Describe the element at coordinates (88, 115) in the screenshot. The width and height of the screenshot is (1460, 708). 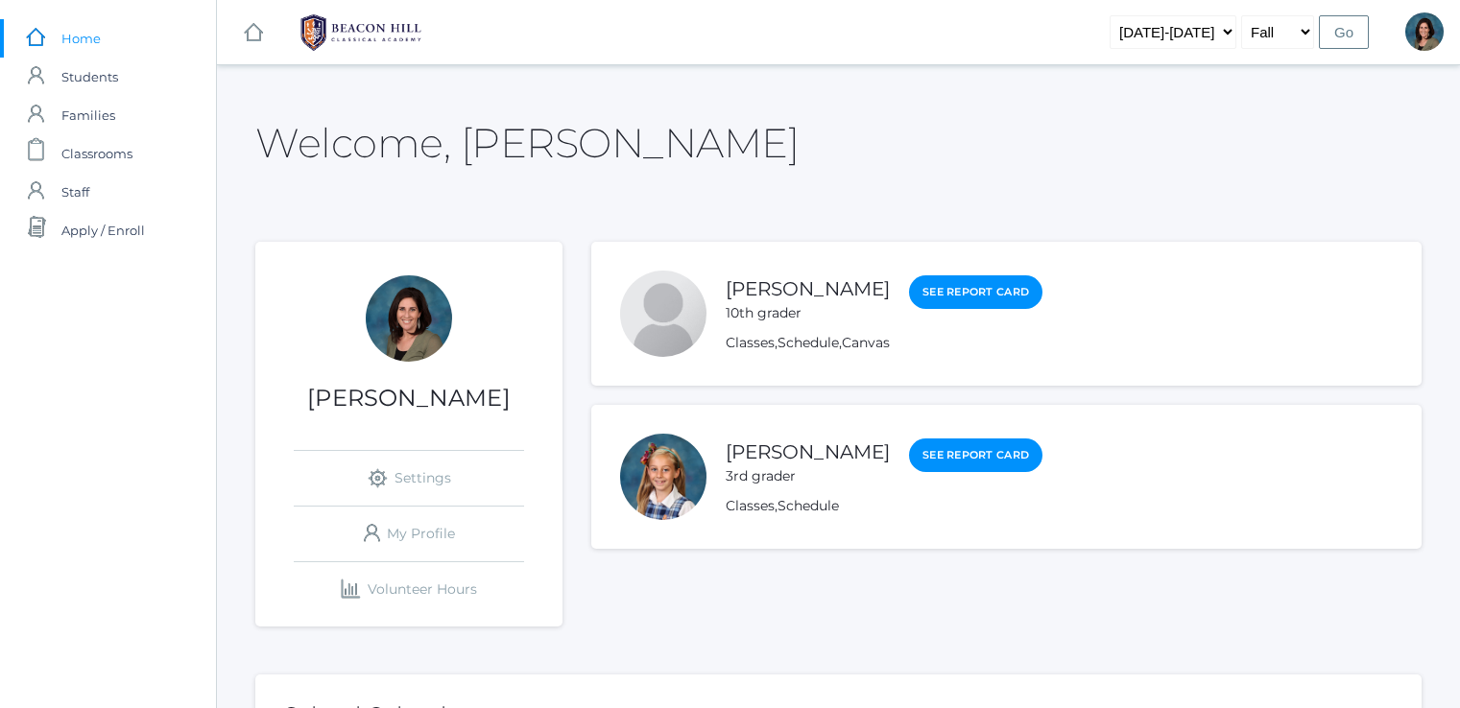
I see `span: Families` at that location.